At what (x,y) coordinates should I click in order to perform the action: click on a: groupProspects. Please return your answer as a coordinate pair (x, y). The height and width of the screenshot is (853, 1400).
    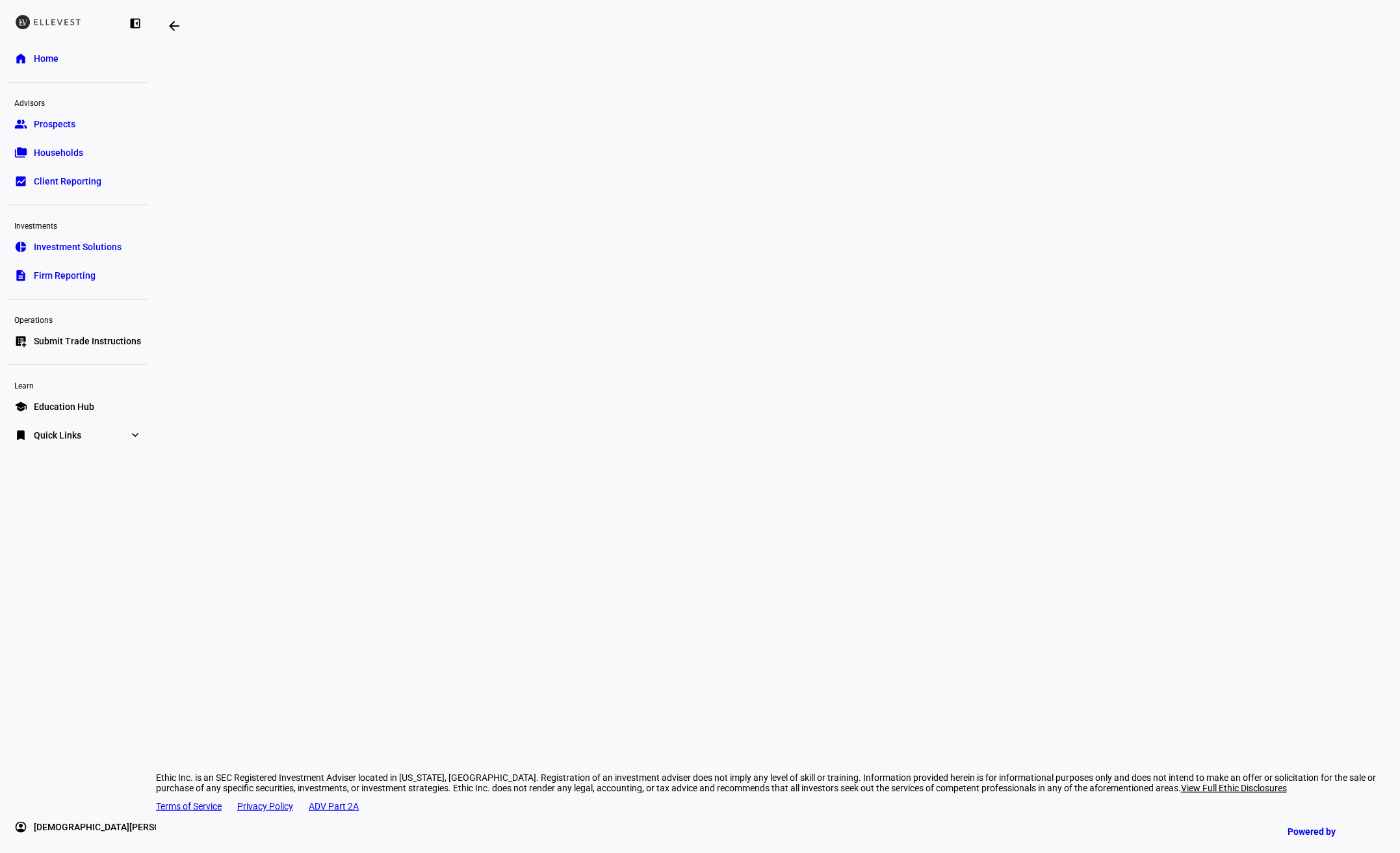
    Looking at the image, I should click on (78, 124).